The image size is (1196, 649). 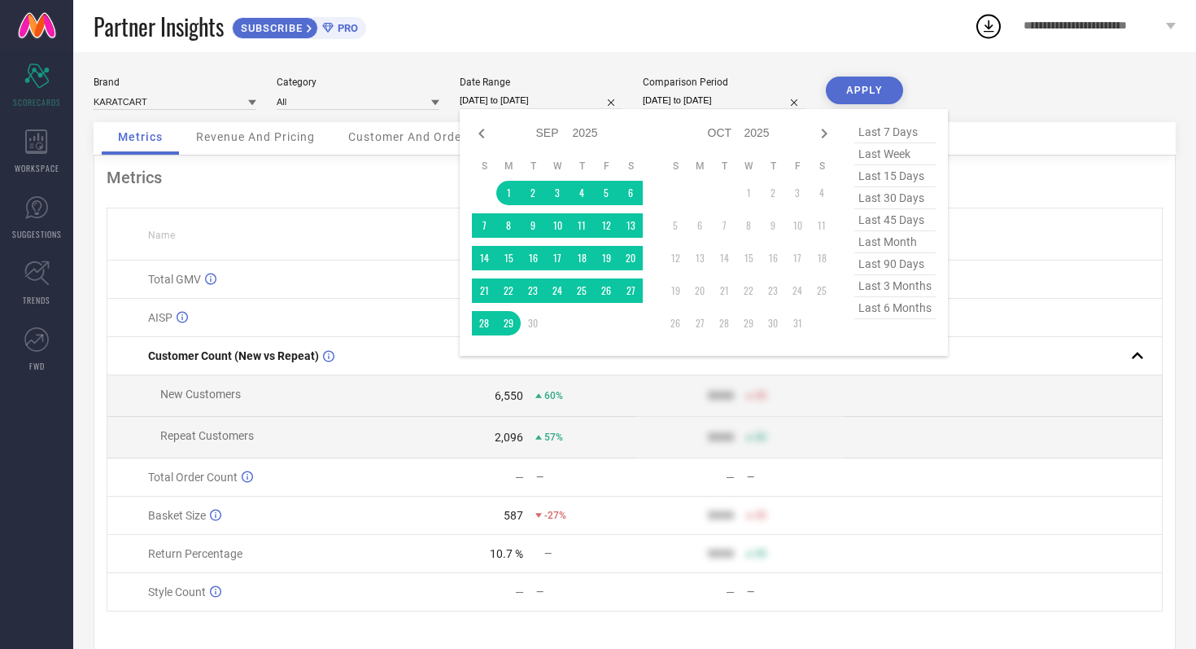 I want to click on div: Previous month, so click(x=482, y=133).